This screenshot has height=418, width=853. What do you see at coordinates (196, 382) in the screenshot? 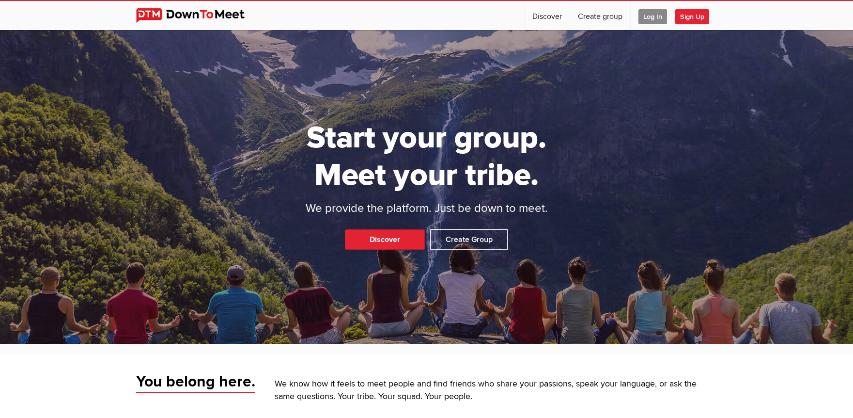
I see `span: You belong here.` at bounding box center [196, 382].